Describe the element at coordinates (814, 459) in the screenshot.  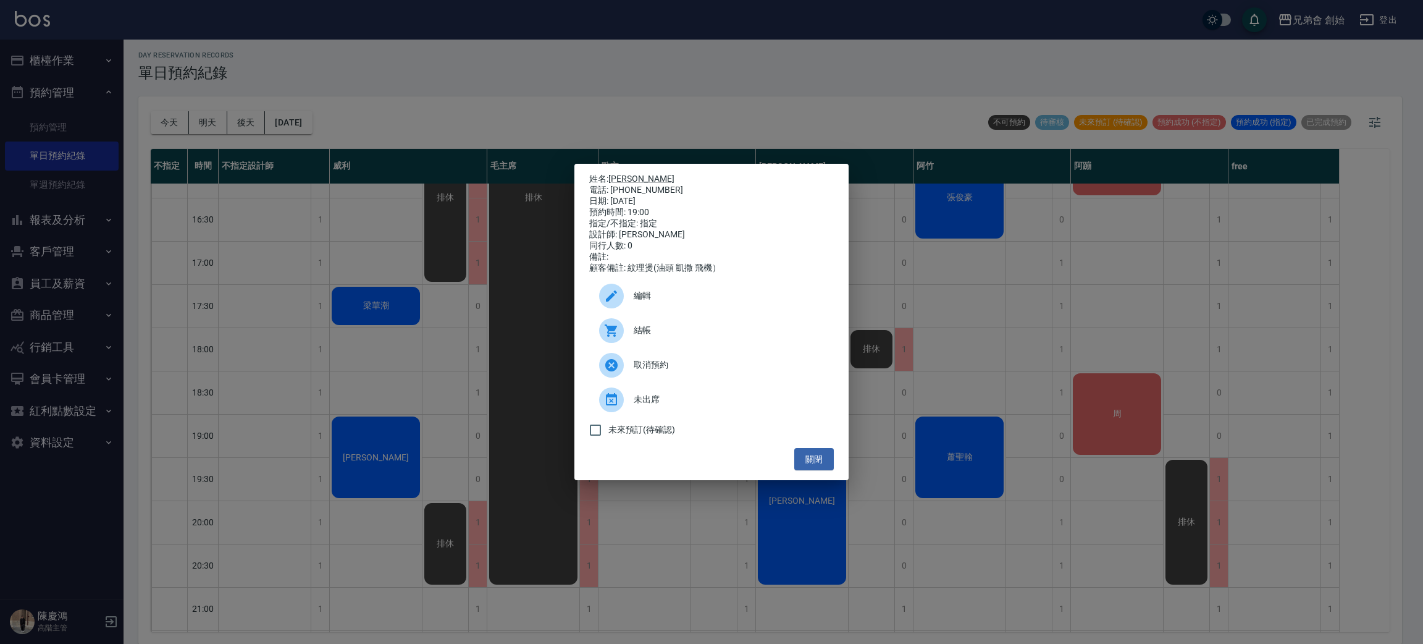
I see `button: 關閉` at that location.